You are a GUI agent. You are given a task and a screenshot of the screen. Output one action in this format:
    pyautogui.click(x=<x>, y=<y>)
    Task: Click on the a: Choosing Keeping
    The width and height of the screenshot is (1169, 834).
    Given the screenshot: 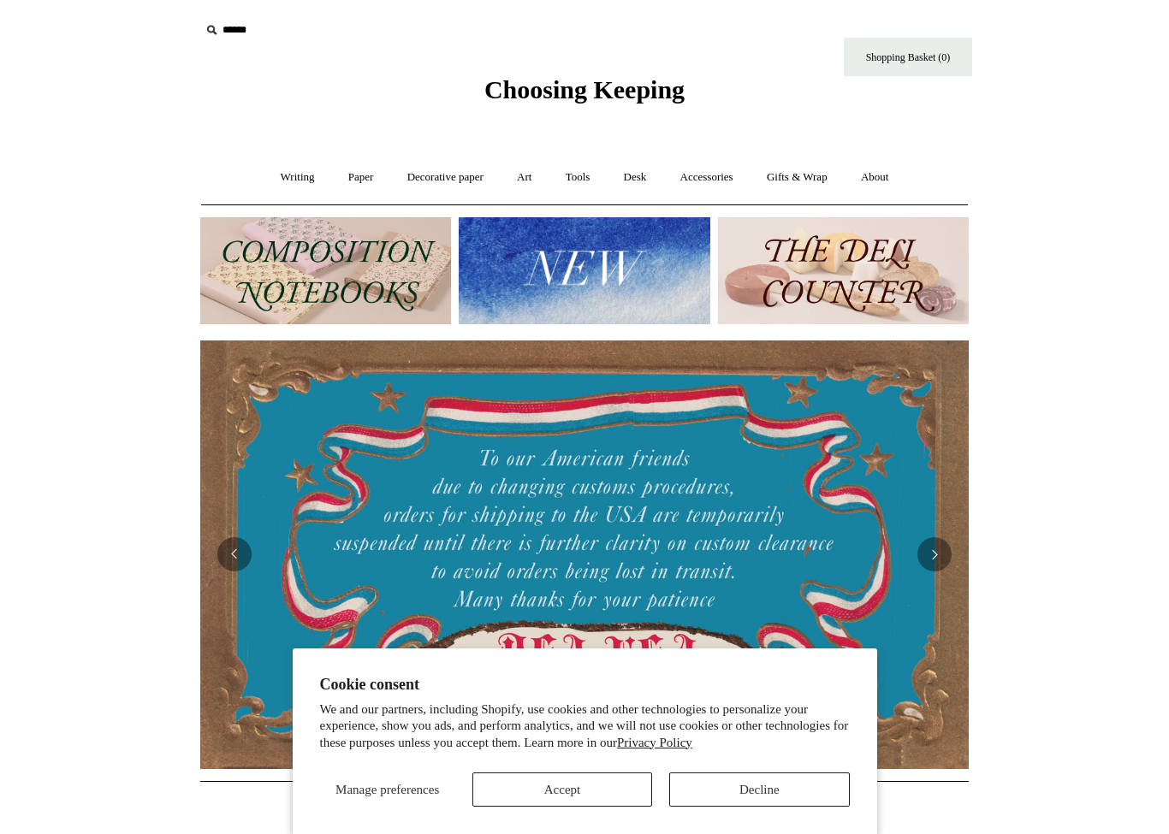 What is the action you would take?
    pyautogui.click(x=584, y=95)
    